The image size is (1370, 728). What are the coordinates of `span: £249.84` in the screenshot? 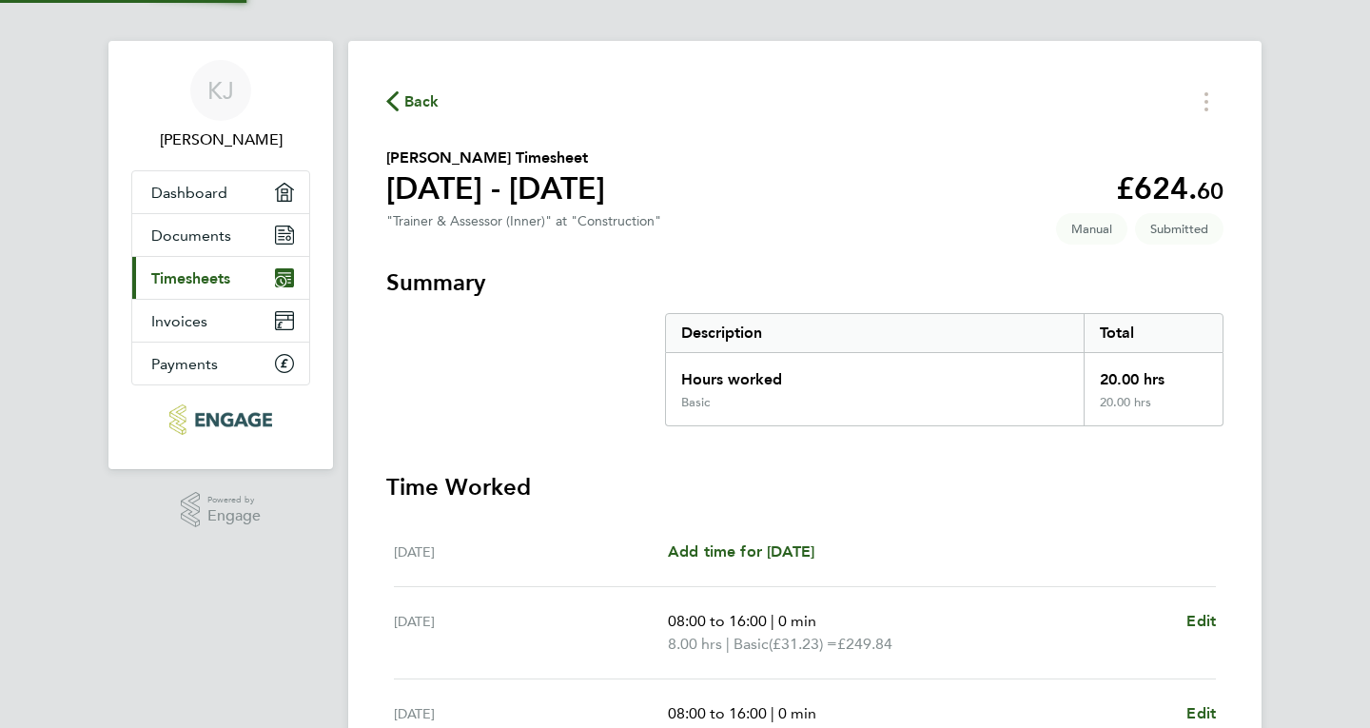 It's located at (865, 643).